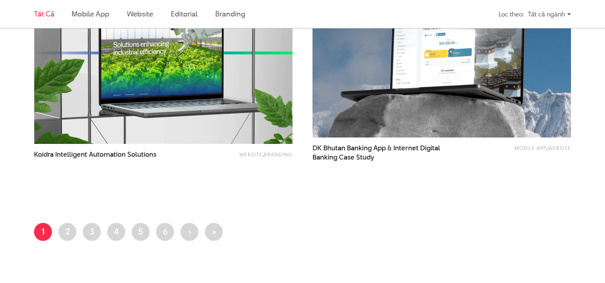  I want to click on a: 4, so click(116, 231).